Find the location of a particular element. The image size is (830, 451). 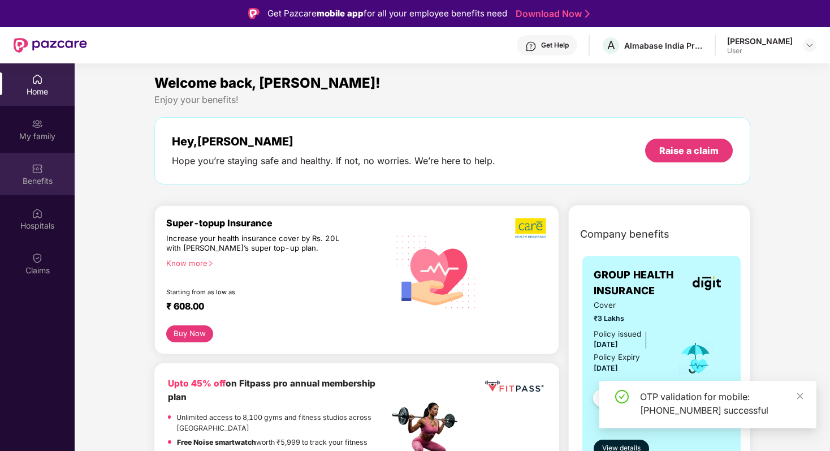

img: svg+xml;base64,PHN2ZyBpZD0iQmVuZWZpdHMiIHhtbG5zPSJodHRwOi8vd3d3LnczLm9yZy8yMDAwL3N2ZyIgd2lkdGg9Ij... is located at coordinates (37, 168).